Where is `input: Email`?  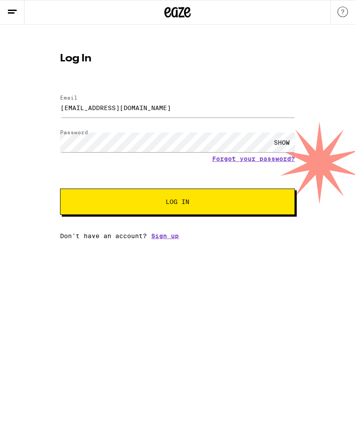 input: Email is located at coordinates (178, 107).